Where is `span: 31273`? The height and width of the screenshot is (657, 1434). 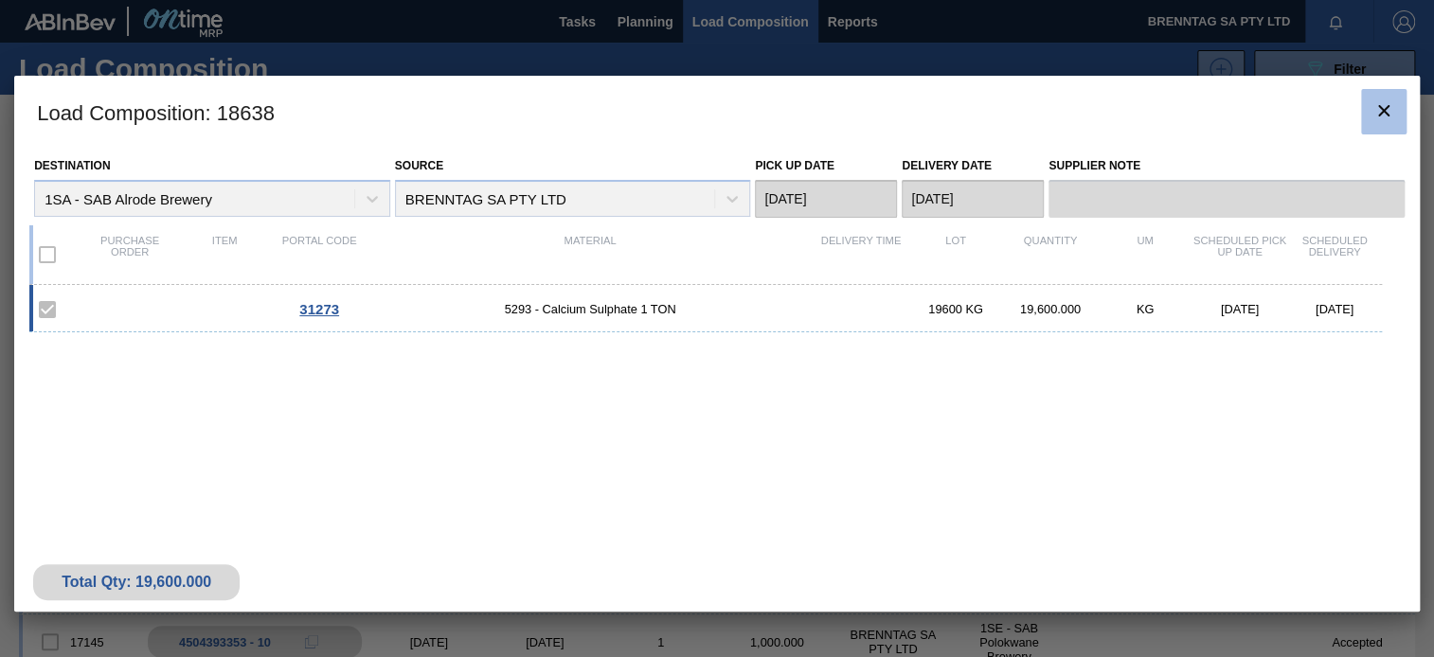 span: 31273 is located at coordinates (319, 309).